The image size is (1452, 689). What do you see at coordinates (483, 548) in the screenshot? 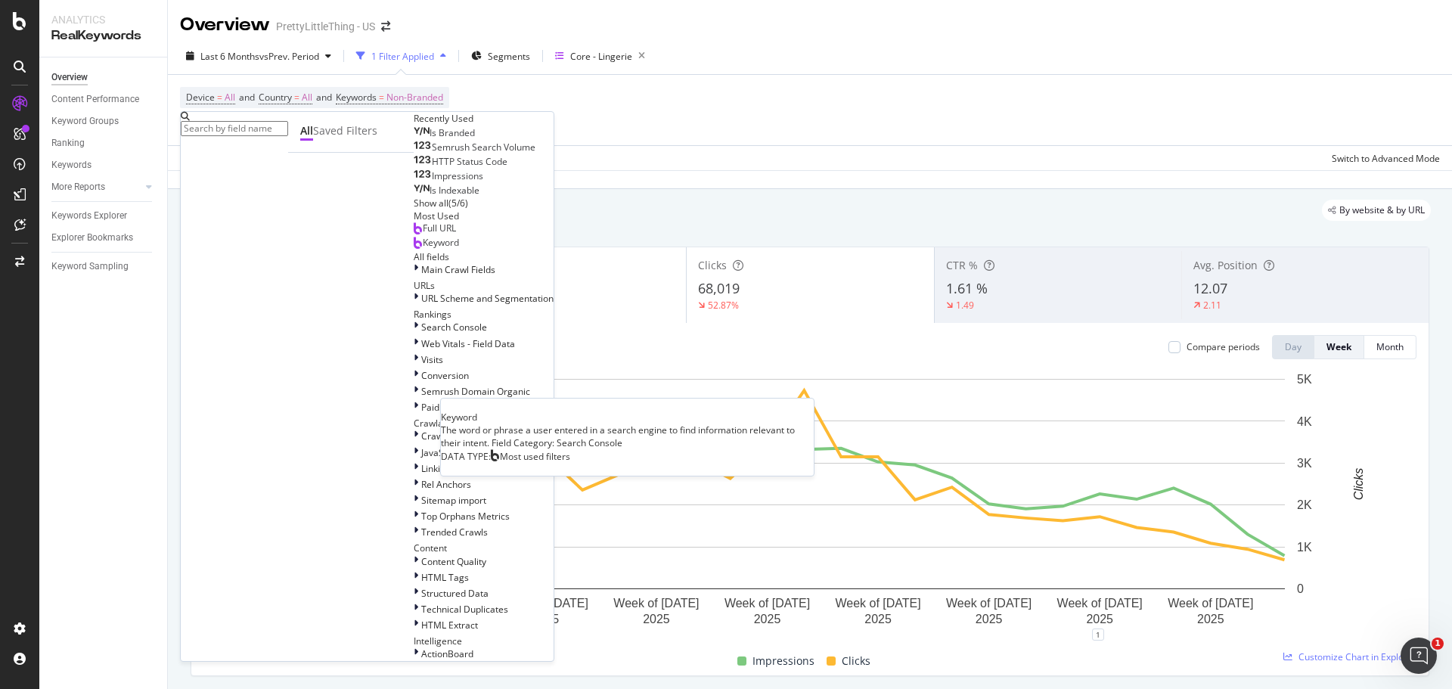
I see `div: Content` at bounding box center [483, 548].